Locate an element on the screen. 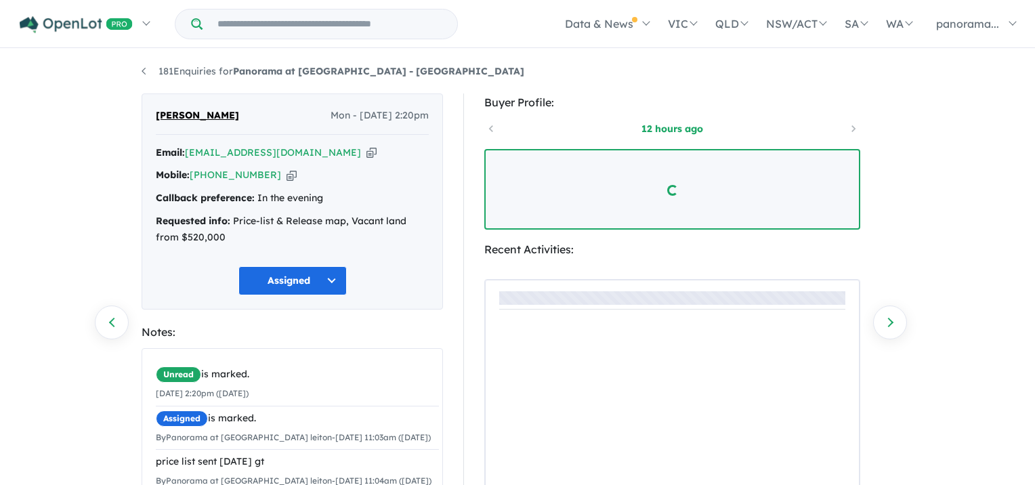  button: Assigned is located at coordinates (293, 281).